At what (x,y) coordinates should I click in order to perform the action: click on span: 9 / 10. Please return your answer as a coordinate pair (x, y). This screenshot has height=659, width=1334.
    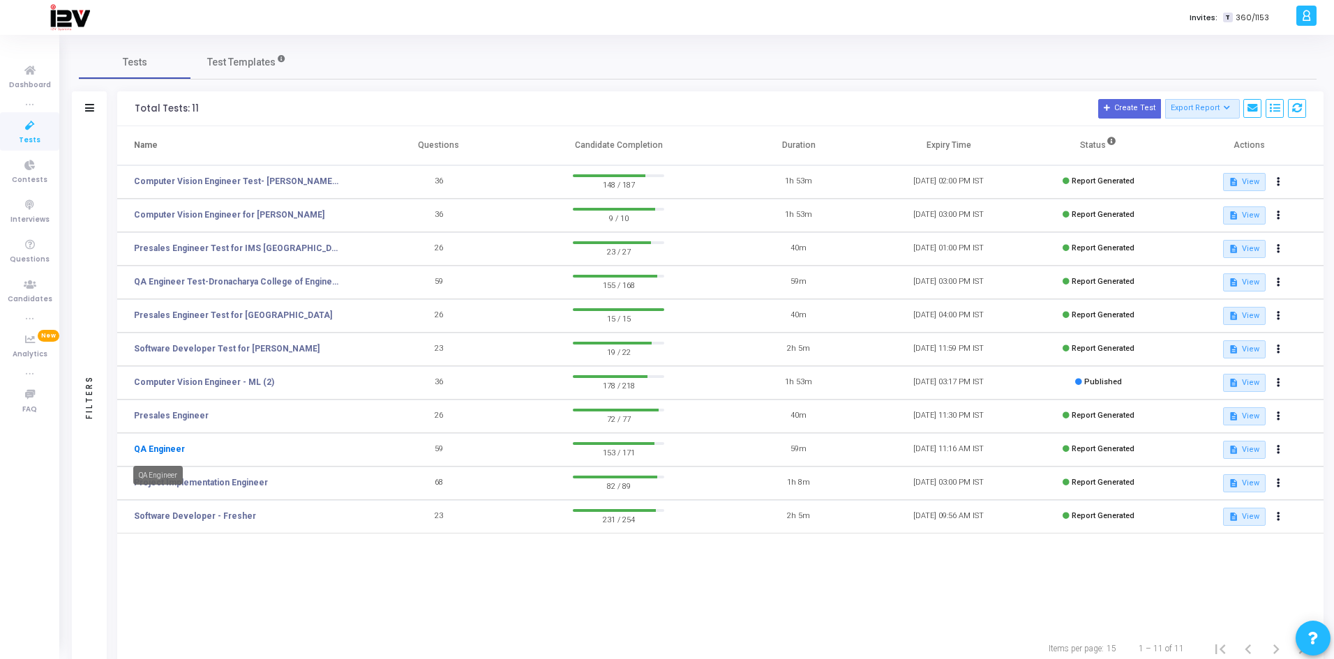
    Looking at the image, I should click on (618, 218).